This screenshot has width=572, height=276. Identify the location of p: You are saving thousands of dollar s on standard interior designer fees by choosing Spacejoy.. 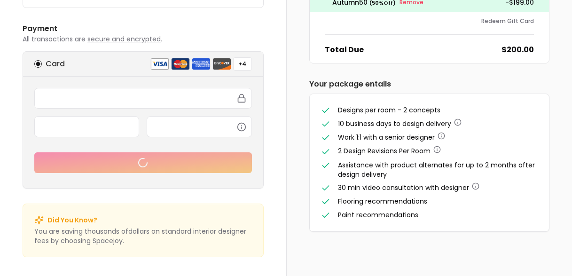
(143, 236).